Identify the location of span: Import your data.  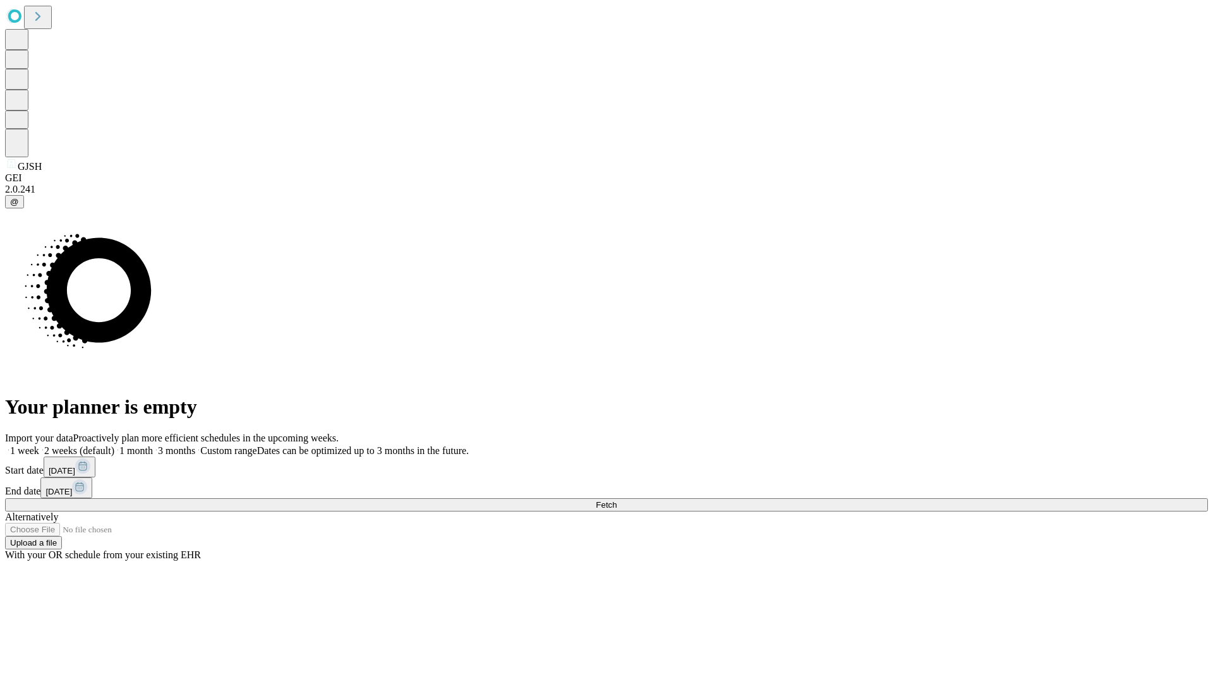
(39, 438).